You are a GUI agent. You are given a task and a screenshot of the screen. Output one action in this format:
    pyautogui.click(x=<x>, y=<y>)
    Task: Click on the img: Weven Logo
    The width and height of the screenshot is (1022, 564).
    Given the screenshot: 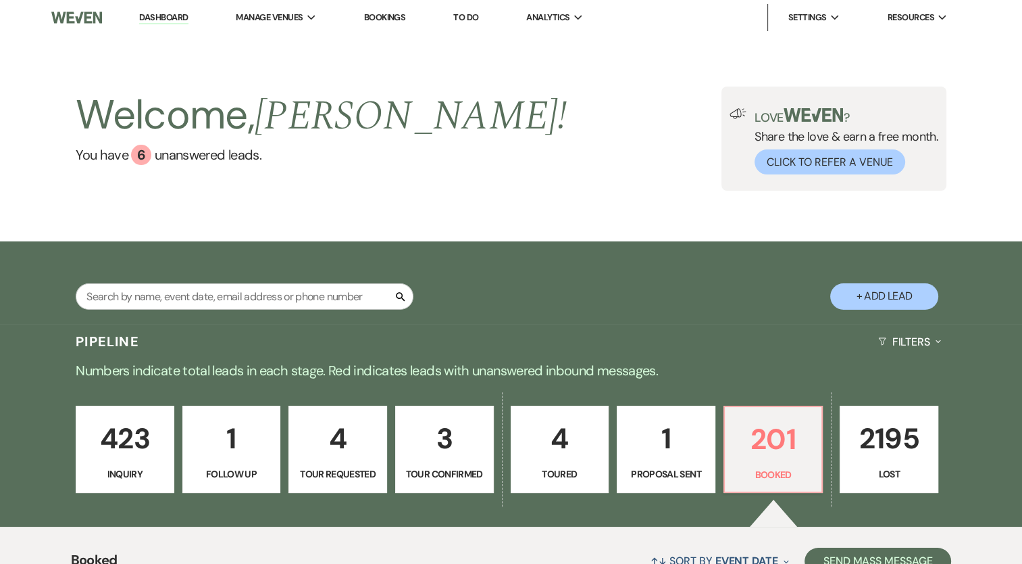 What is the action you would take?
    pyautogui.click(x=76, y=18)
    